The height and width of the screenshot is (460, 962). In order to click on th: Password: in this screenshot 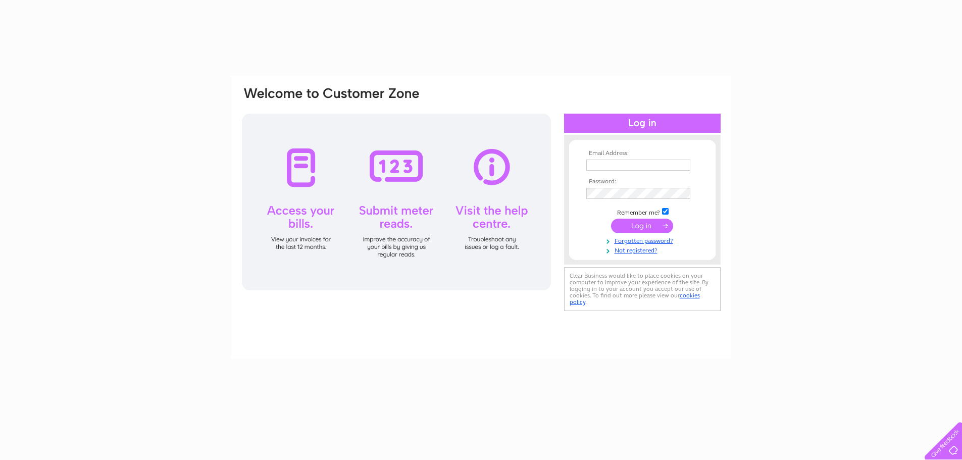, I will do `click(642, 182)`.